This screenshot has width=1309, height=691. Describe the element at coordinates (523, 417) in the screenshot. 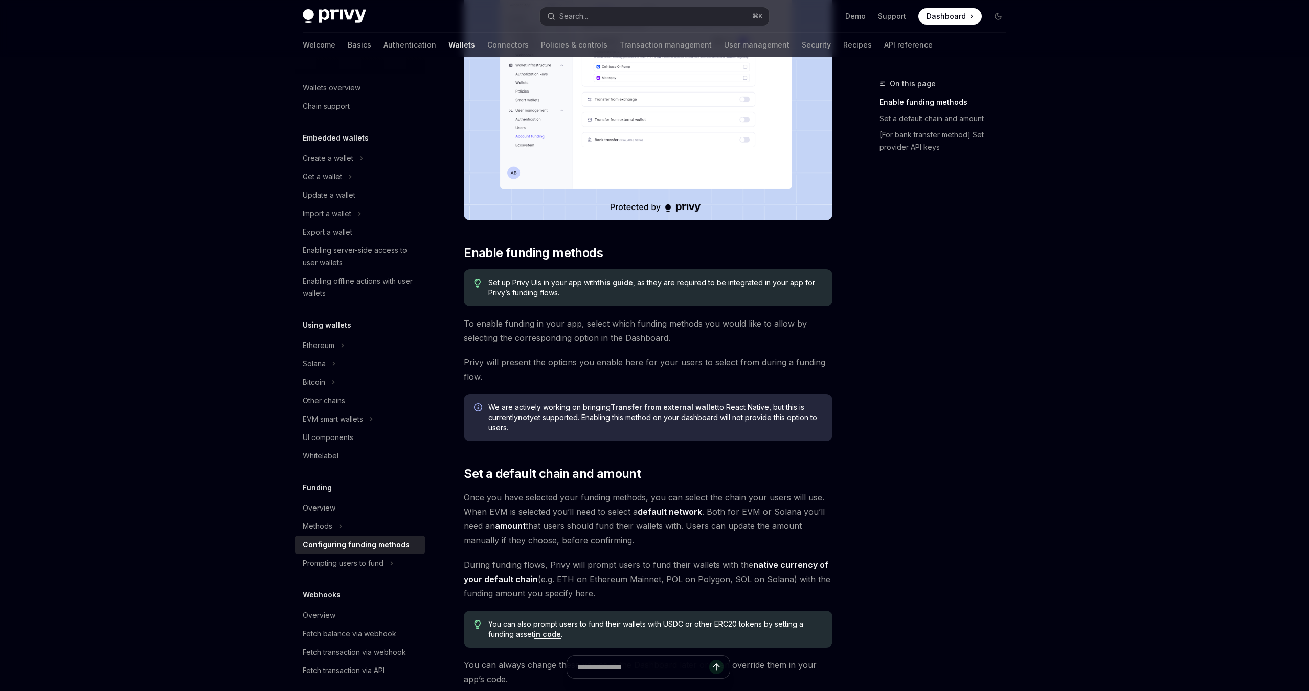

I see `strong: not` at that location.